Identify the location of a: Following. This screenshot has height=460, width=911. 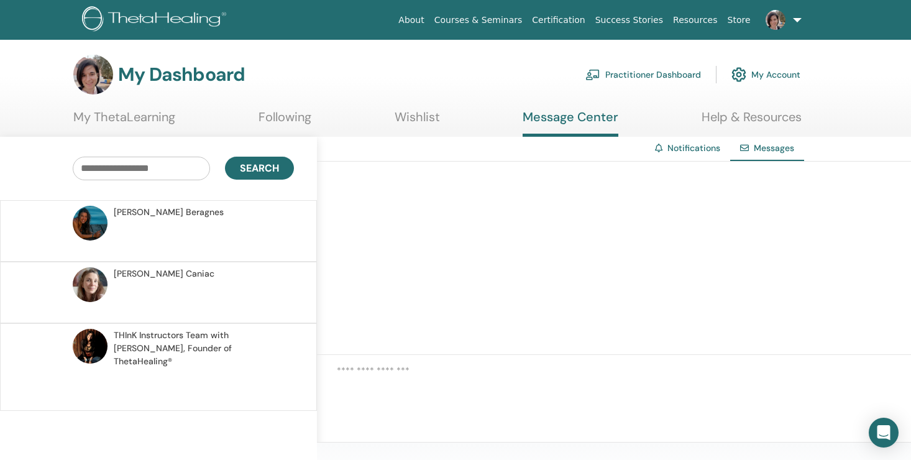
(285, 121).